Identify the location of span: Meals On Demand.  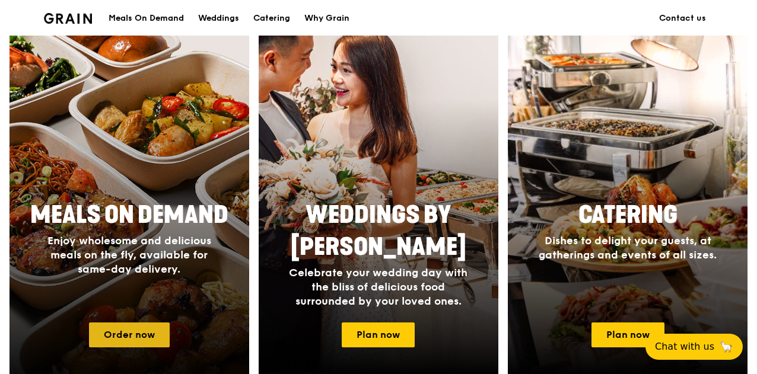
(129, 215).